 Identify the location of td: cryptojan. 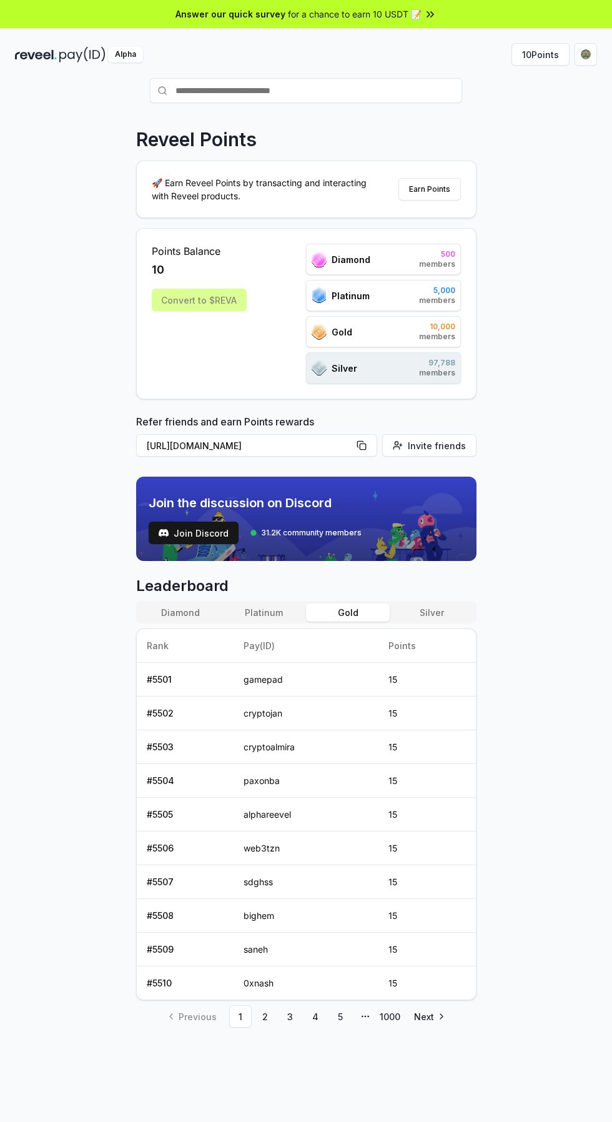
(306, 714).